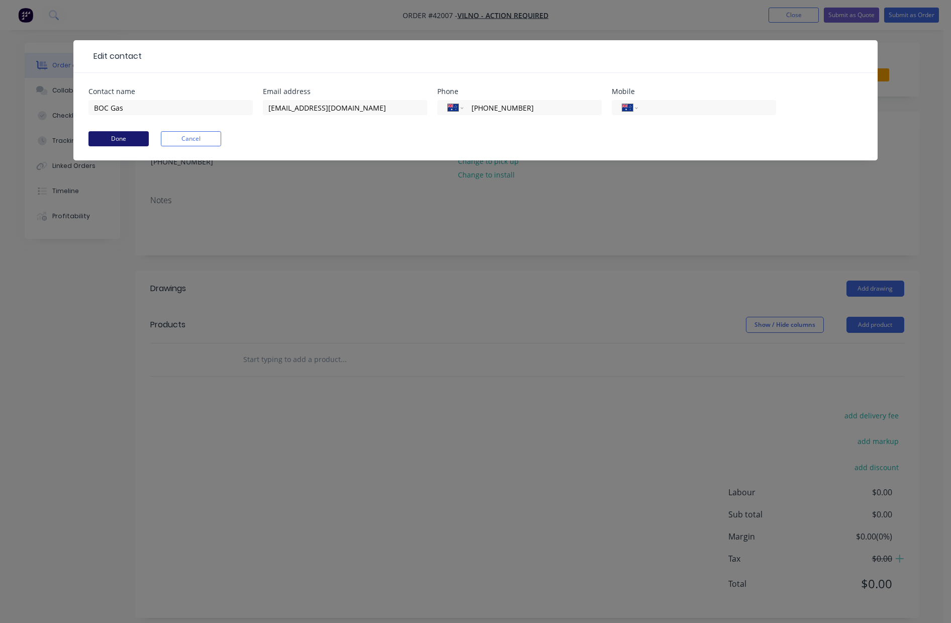 This screenshot has width=951, height=623. Describe the element at coordinates (191, 139) in the screenshot. I see `button: Cancel` at that location.